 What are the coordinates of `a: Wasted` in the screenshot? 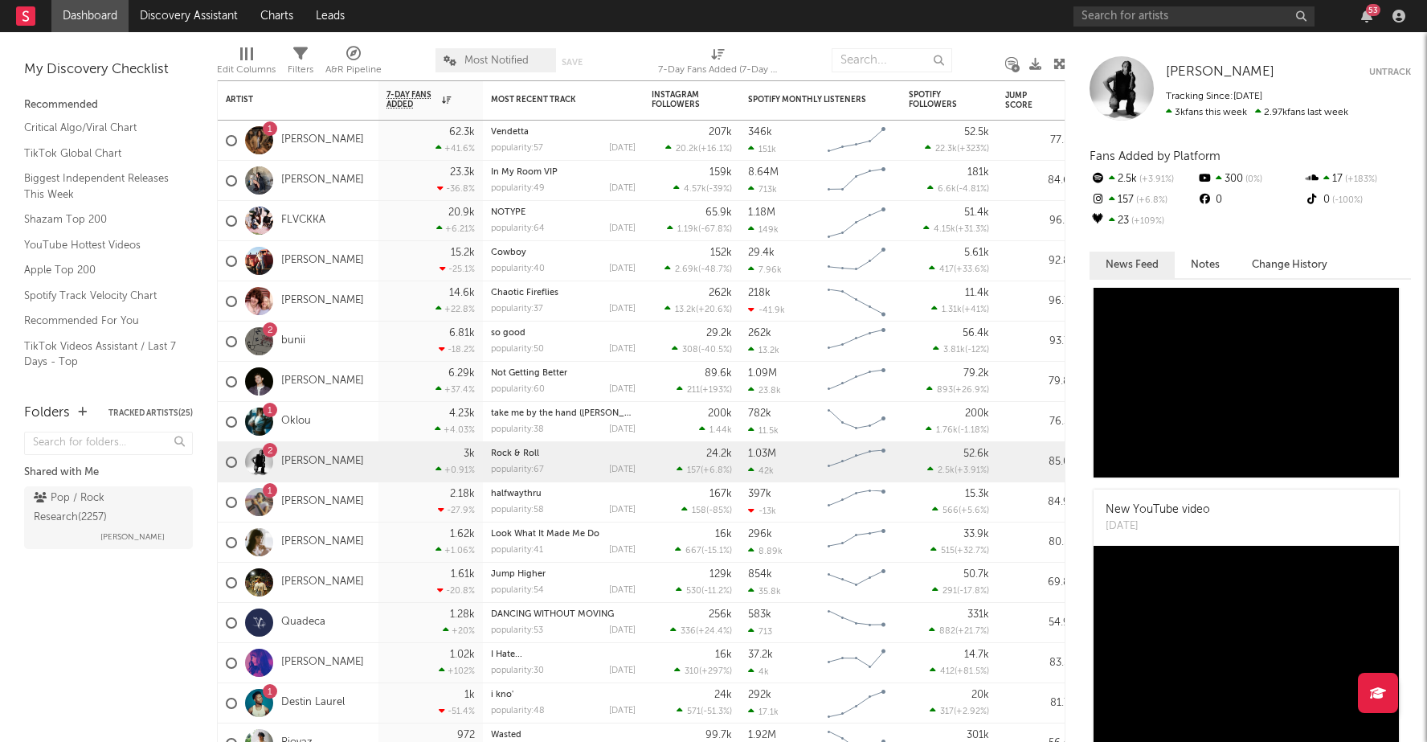 It's located at (506, 734).